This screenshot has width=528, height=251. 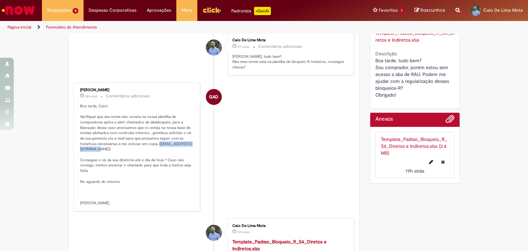 What do you see at coordinates (450, 121) in the screenshot?
I see `button: Adicionar anexos` at bounding box center [450, 121].